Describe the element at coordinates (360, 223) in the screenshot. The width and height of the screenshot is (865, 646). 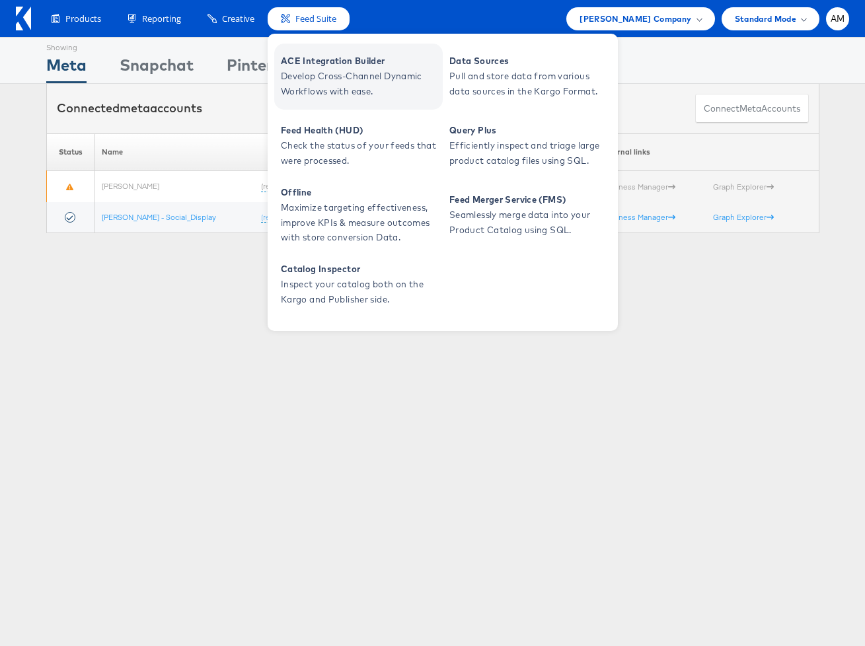
I see `span: Maximize targeting effectiveness, improve KPIs & measure outcomes with store conversion Data.` at that location.